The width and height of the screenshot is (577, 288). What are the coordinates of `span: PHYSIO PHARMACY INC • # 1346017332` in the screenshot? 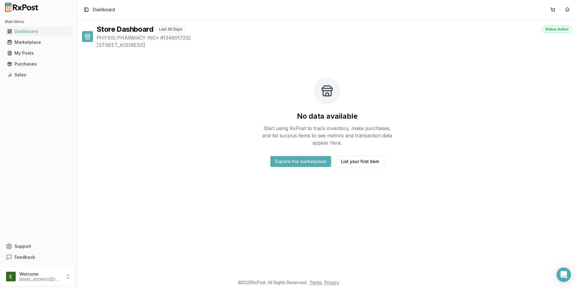 It's located at (334, 38).